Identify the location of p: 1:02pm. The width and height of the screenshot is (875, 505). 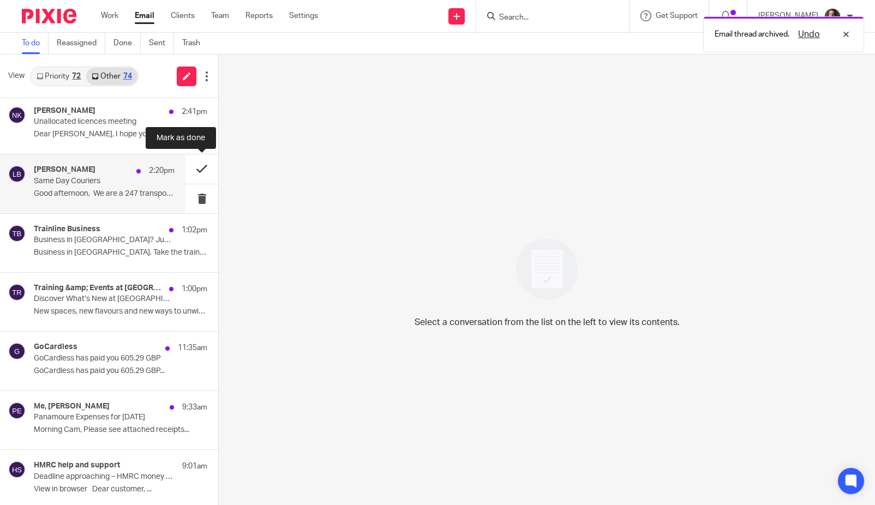
(194, 230).